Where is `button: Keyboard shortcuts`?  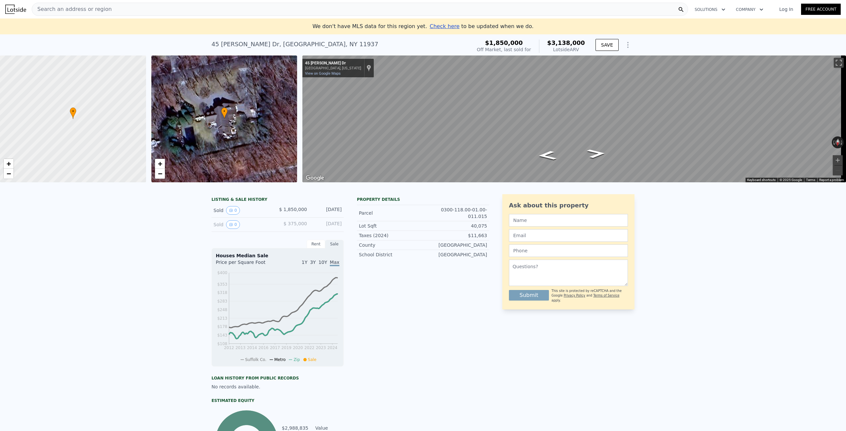 button: Keyboard shortcuts is located at coordinates (761, 180).